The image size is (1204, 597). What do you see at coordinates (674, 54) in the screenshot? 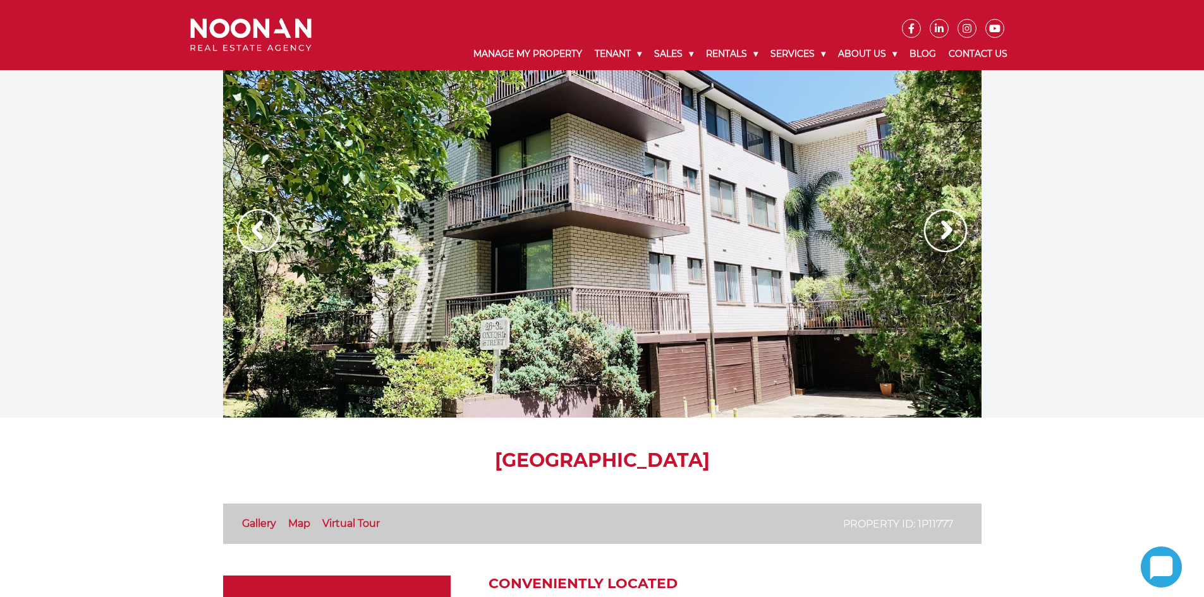
I see `a: Sales` at bounding box center [674, 54].